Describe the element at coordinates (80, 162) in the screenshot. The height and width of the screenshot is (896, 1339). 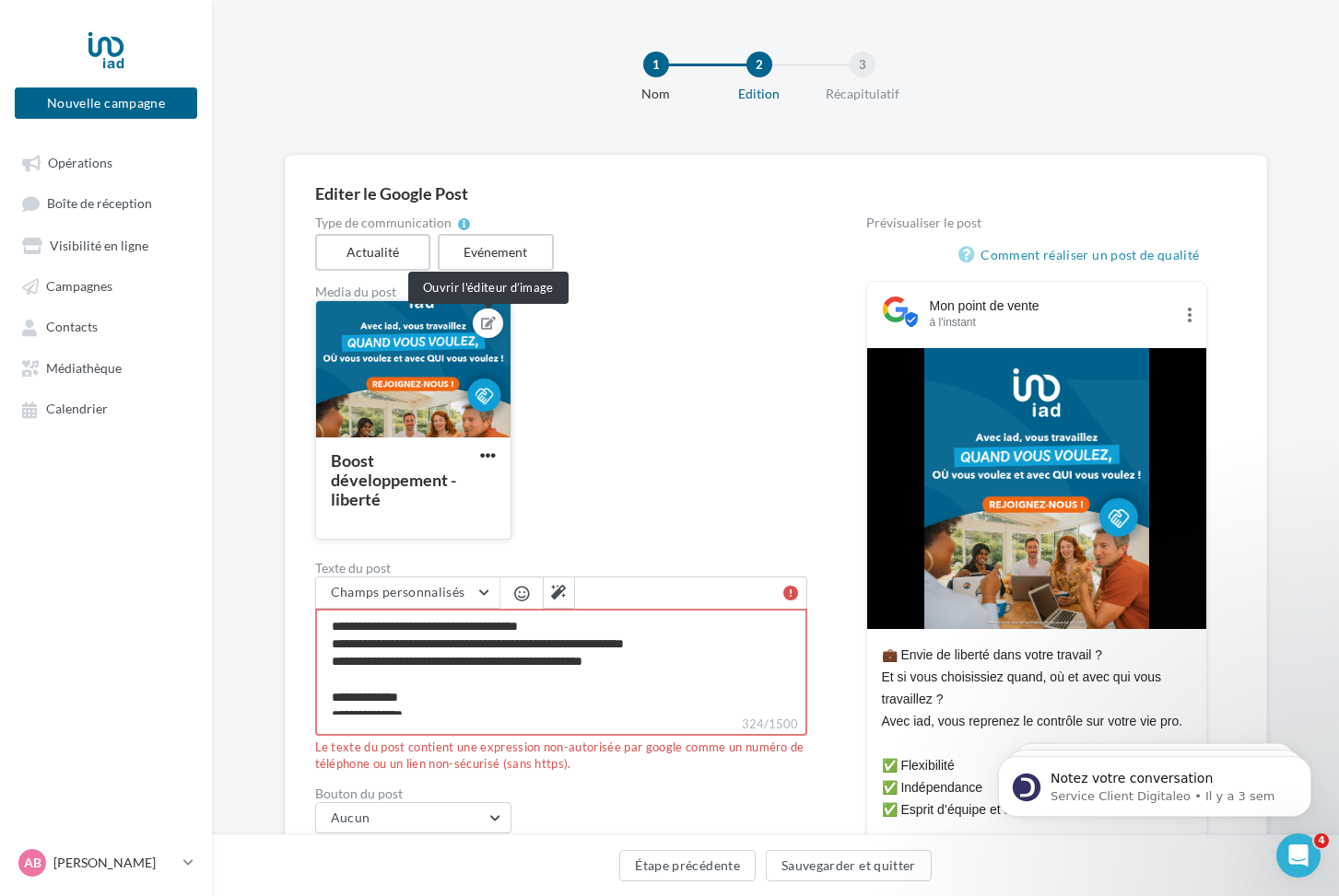
I see `span: Opérations` at that location.